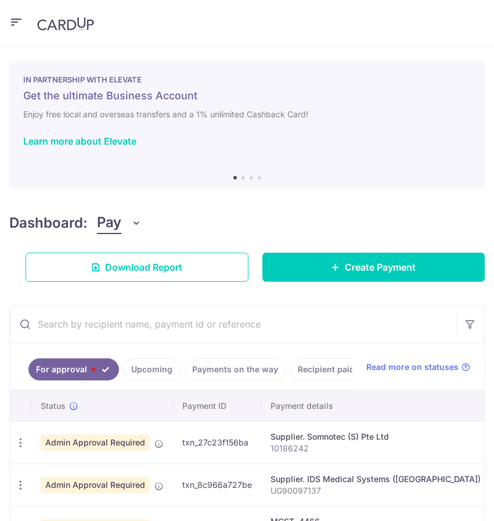 This screenshot has height=521, width=494. I want to click on h5: Get the ultimate Business Account, so click(247, 96).